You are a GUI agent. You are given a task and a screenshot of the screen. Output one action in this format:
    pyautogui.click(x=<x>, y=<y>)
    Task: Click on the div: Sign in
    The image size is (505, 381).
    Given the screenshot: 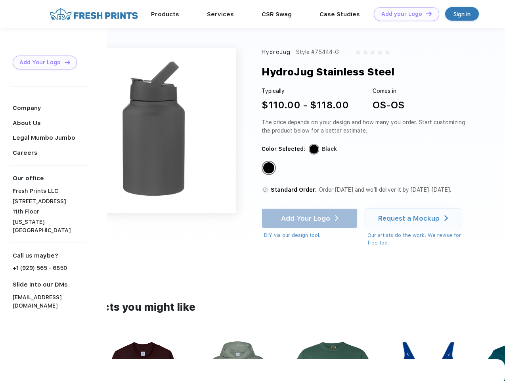 What is the action you would take?
    pyautogui.click(x=462, y=14)
    